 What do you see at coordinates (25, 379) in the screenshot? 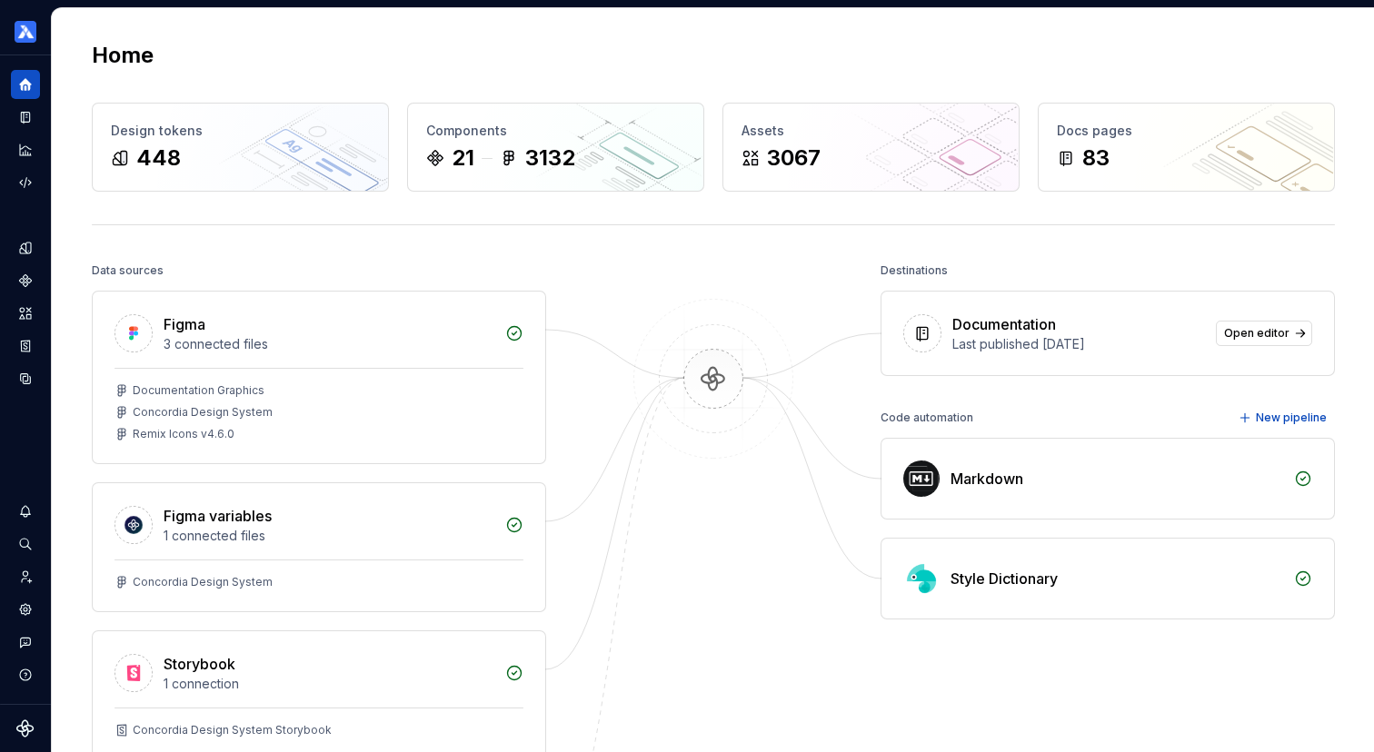
I see `a: Data sources` at bounding box center [25, 379].